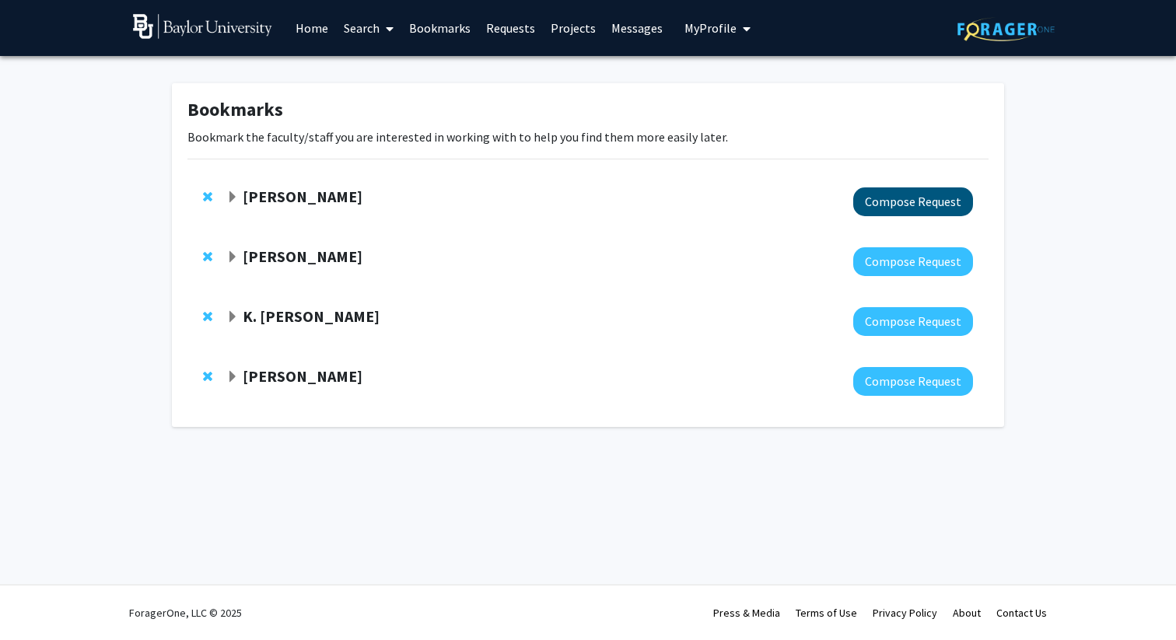  What do you see at coordinates (747, 613) in the screenshot?
I see `a: Press & Media` at bounding box center [747, 613].